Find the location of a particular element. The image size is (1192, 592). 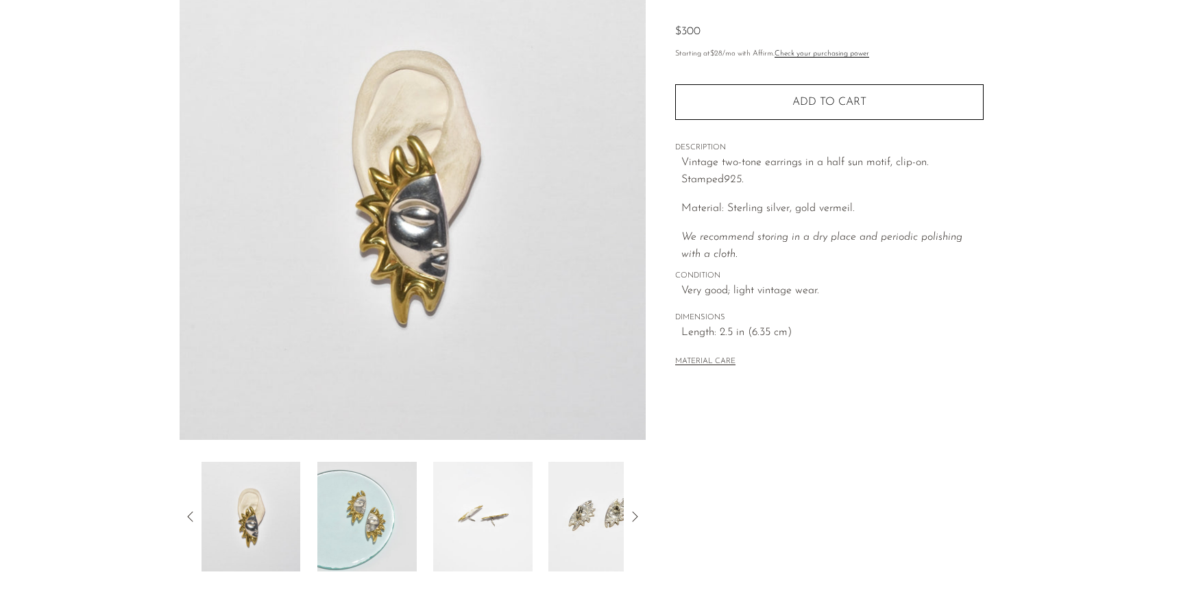

button: Add to cart is located at coordinates (829, 102).